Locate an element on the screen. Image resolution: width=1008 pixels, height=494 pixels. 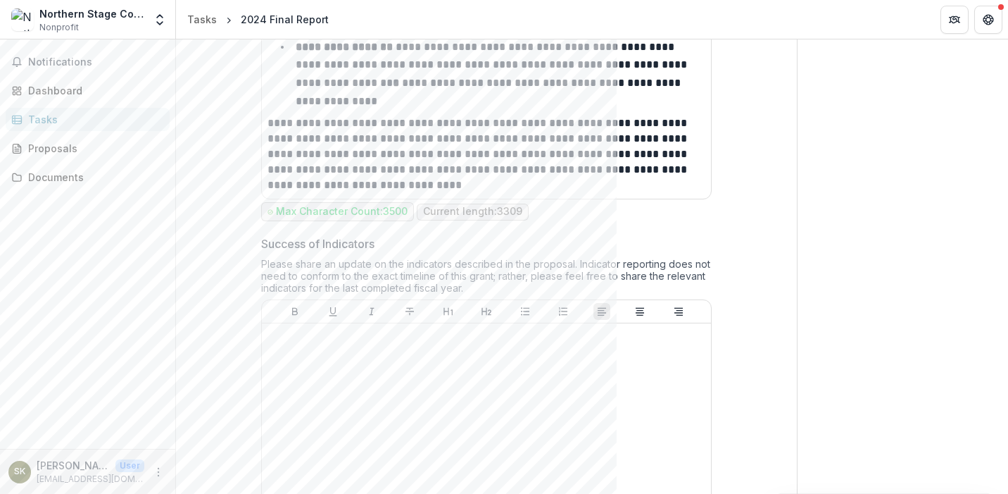
button: Heading 1 is located at coordinates (449, 311).